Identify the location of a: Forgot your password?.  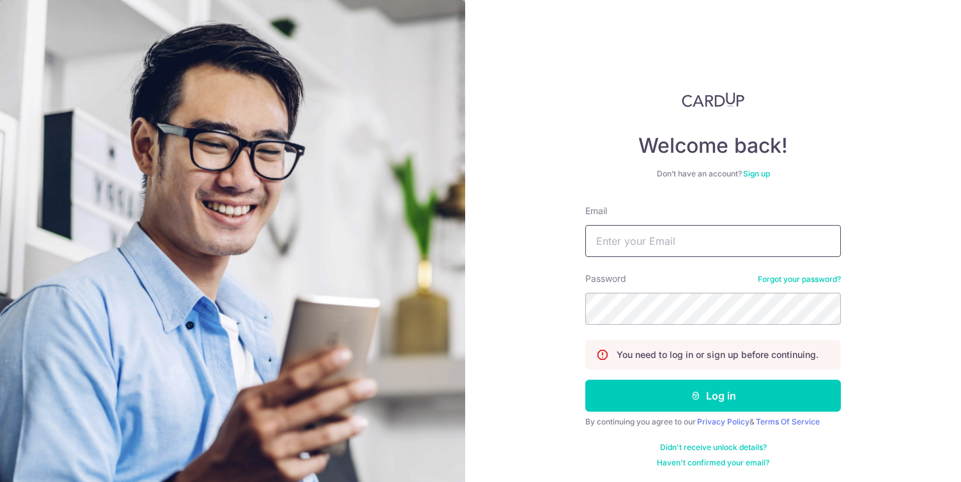
(800, 279).